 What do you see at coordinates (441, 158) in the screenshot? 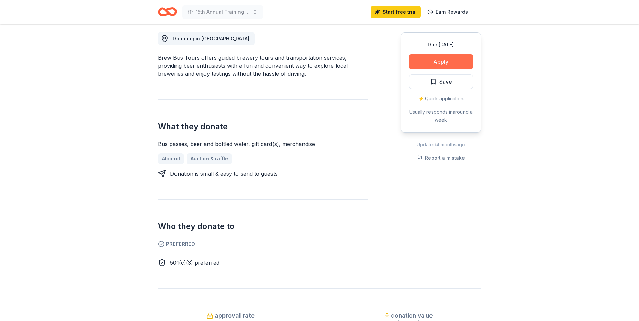
I see `button: Report a mistake` at bounding box center [441, 158].